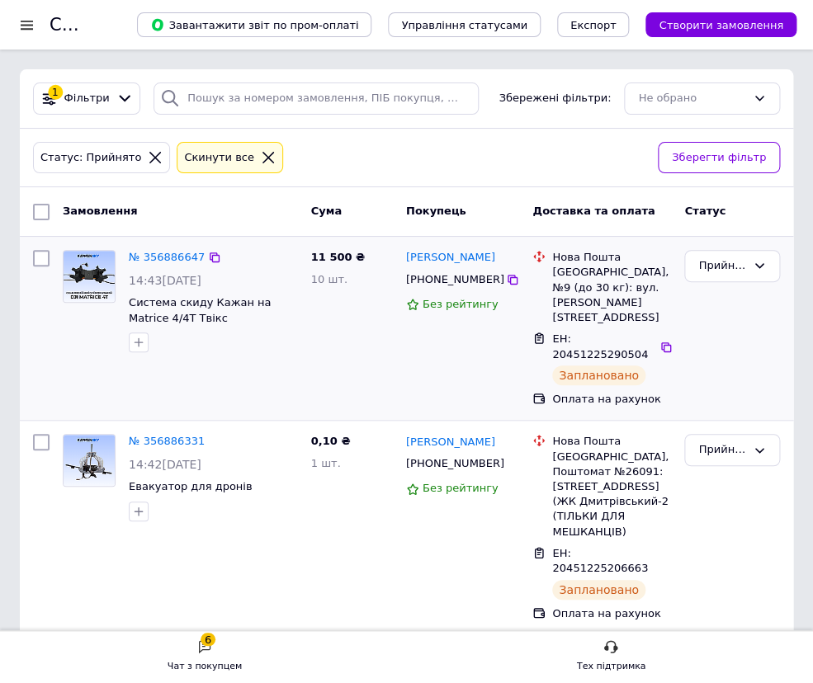 The image size is (813, 683). What do you see at coordinates (720, 25) in the screenshot?
I see `button: Створити замовлення` at bounding box center [720, 25].